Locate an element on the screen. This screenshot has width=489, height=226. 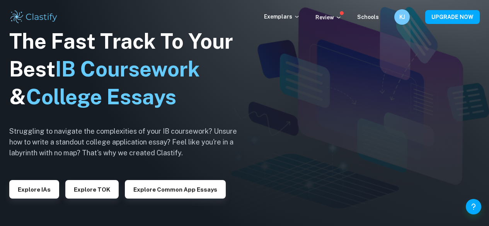
a: Explore IAs is located at coordinates (34, 189).